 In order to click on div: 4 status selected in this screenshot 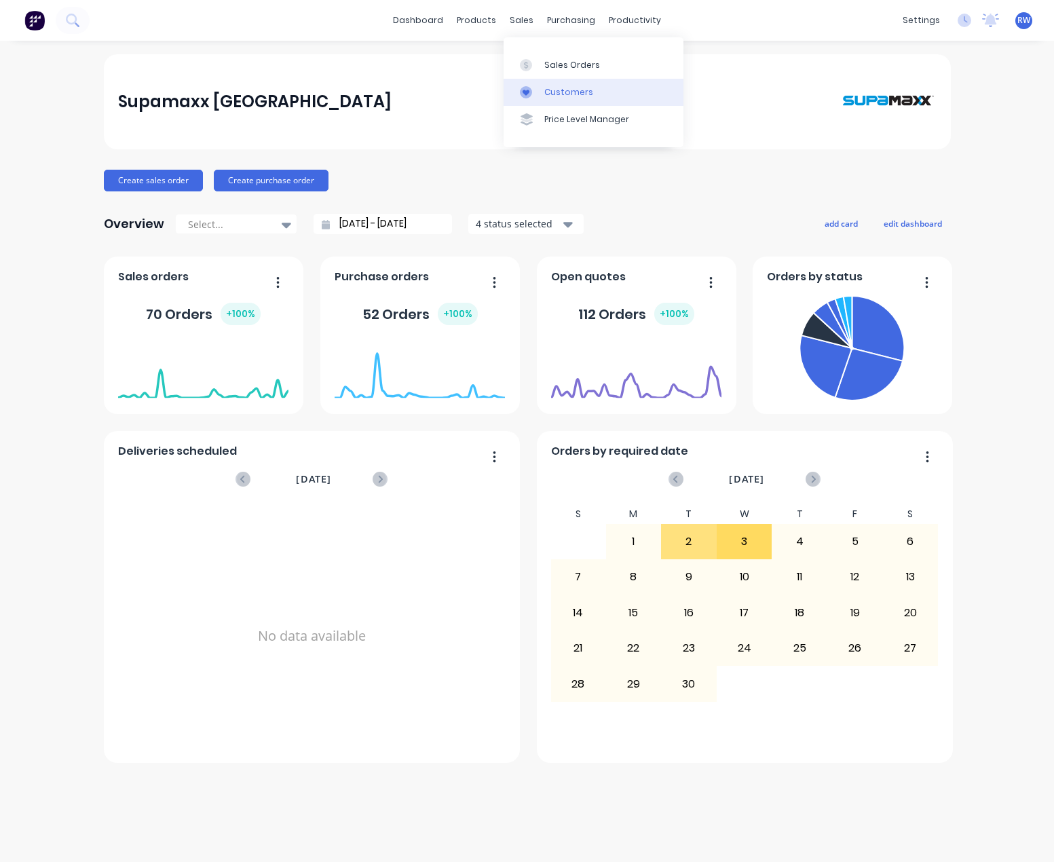, I will do `click(519, 223)`.